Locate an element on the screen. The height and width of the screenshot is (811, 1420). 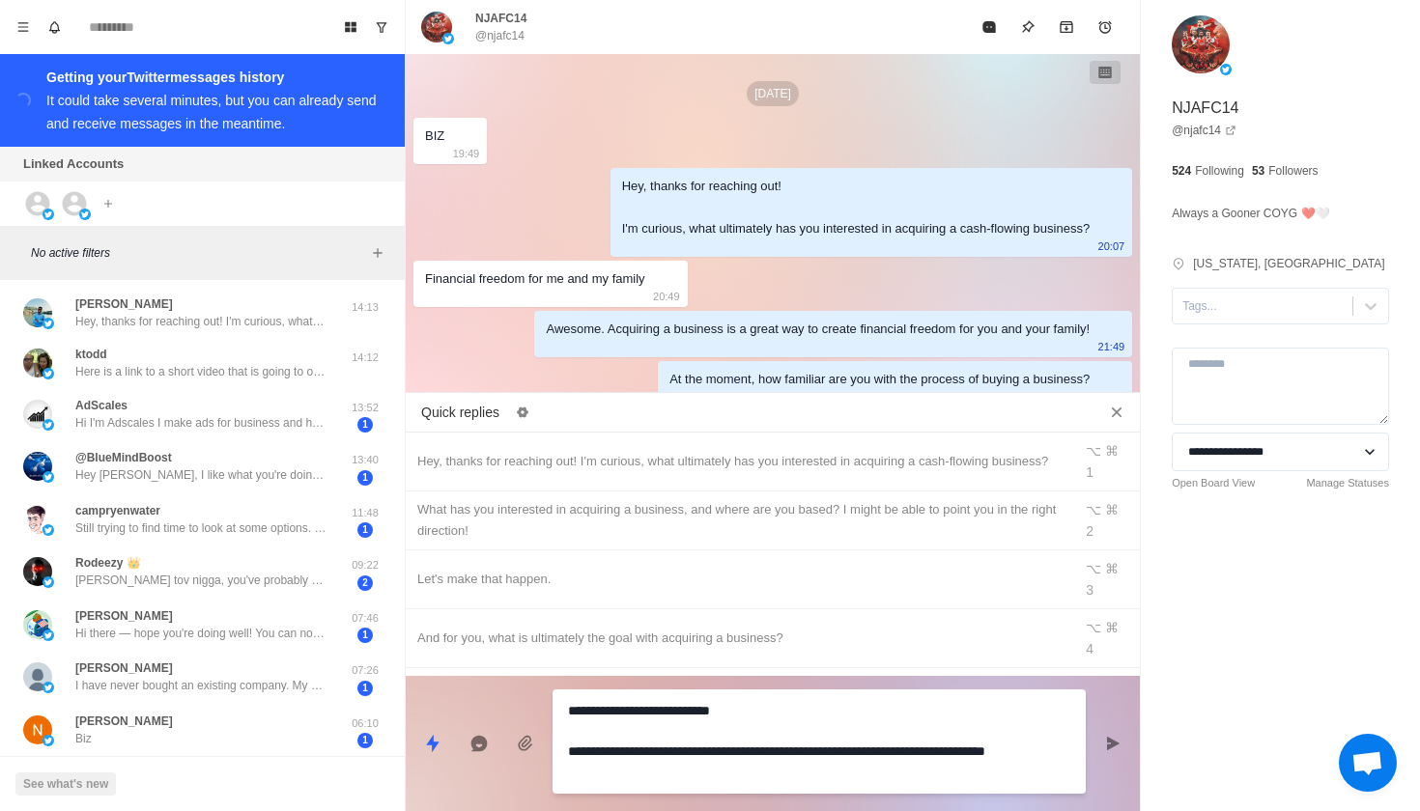
p: No active filters is located at coordinates (198, 253).